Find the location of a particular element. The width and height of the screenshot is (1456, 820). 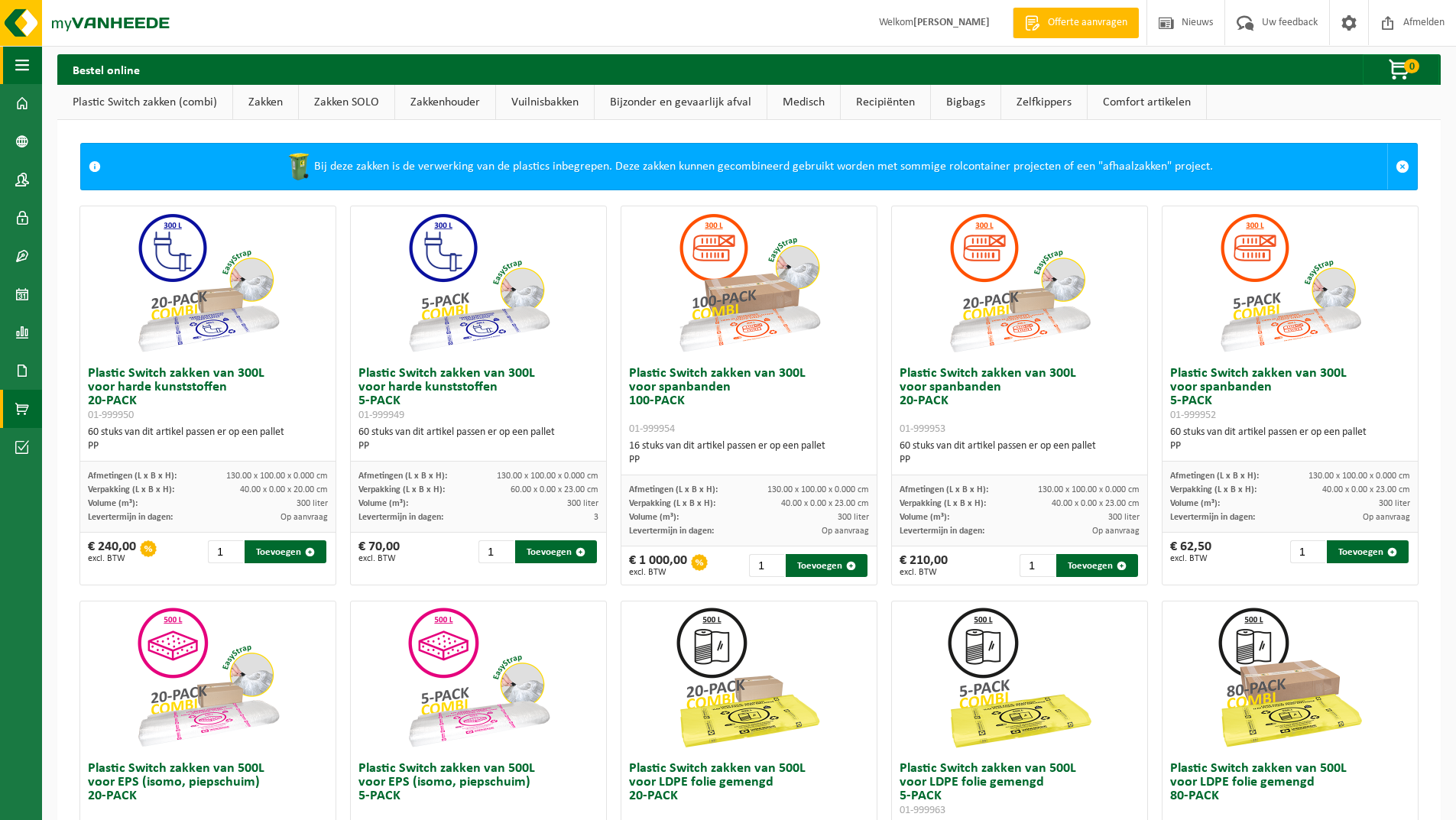

a: Medisch is located at coordinates (803, 102).